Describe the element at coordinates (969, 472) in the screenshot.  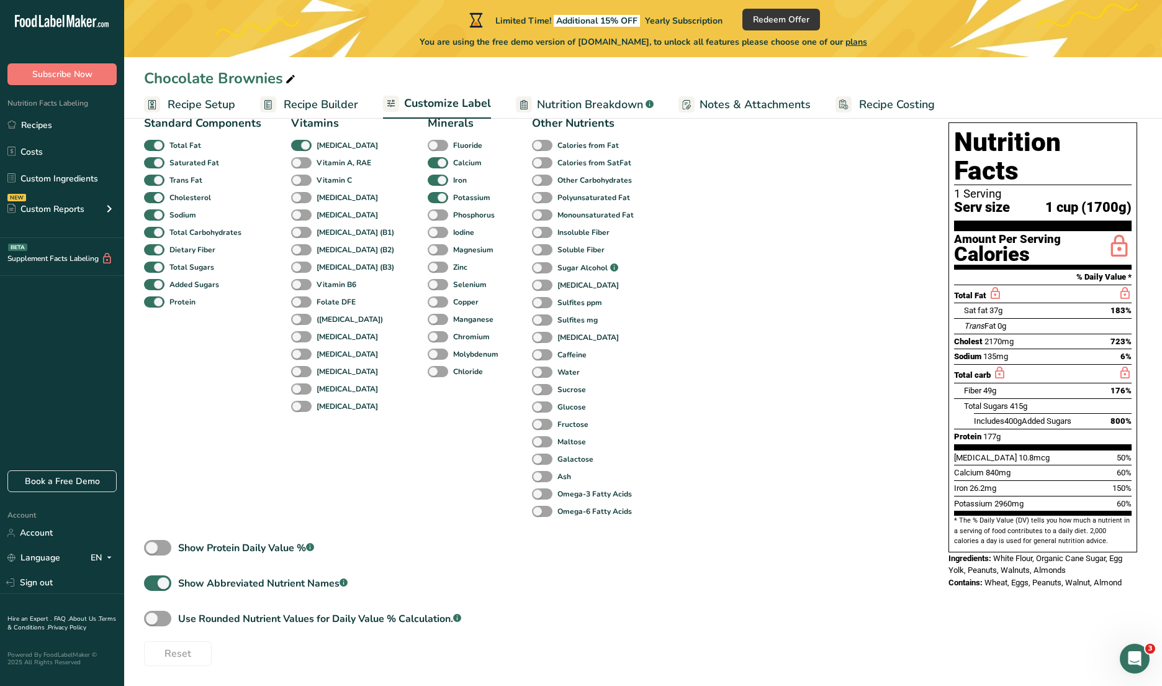
I see `span: Calcium` at that location.